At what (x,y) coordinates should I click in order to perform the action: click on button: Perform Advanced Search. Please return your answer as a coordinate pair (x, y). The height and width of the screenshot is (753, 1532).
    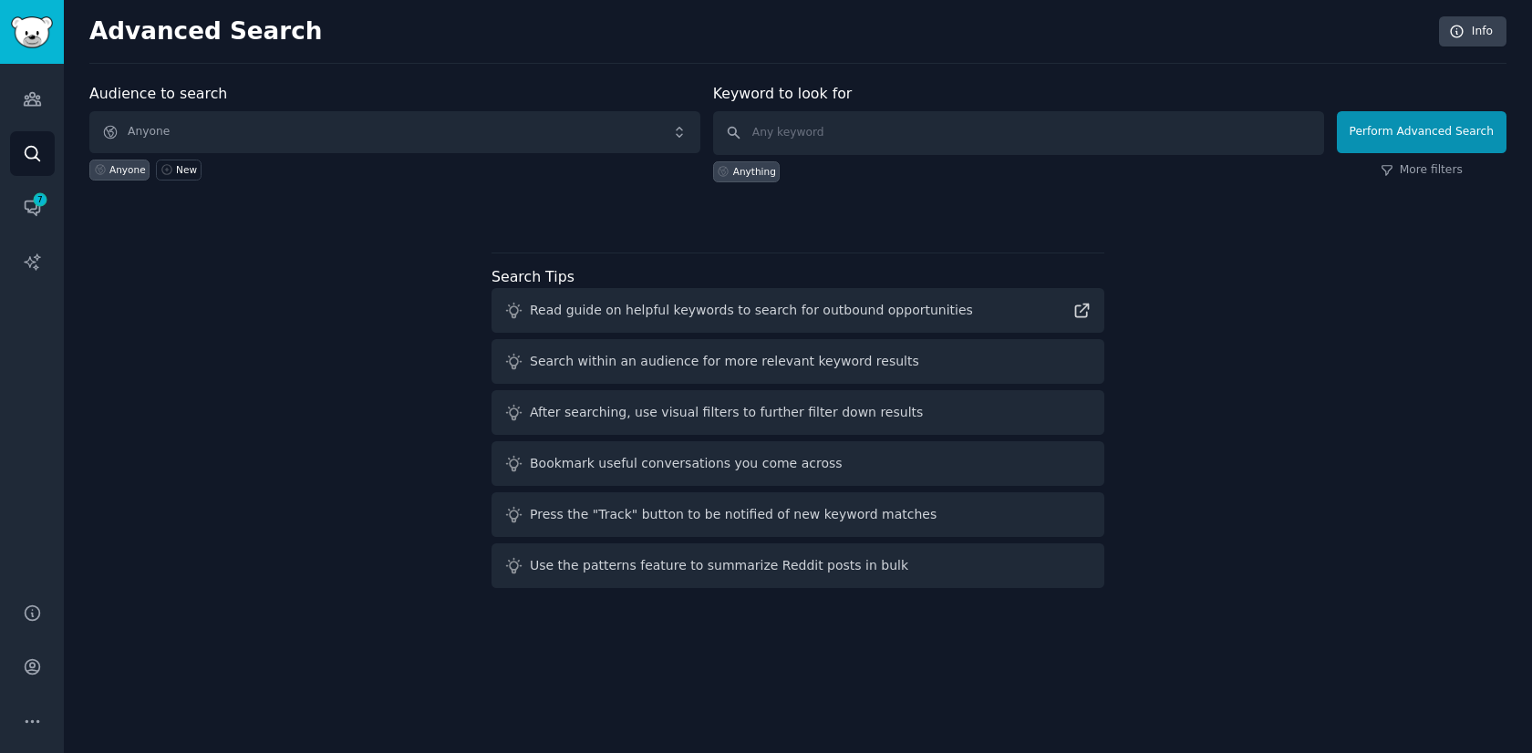
    Looking at the image, I should click on (1422, 132).